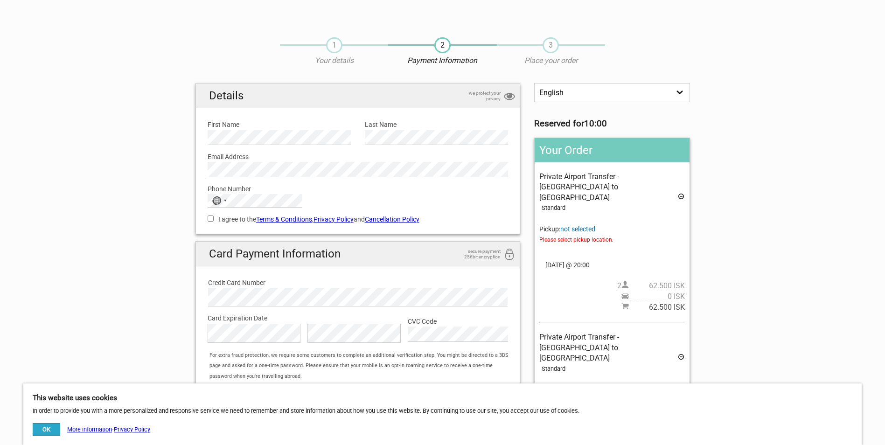 The image size is (885, 445). What do you see at coordinates (551, 61) in the screenshot?
I see `p: Place your order` at bounding box center [551, 61].